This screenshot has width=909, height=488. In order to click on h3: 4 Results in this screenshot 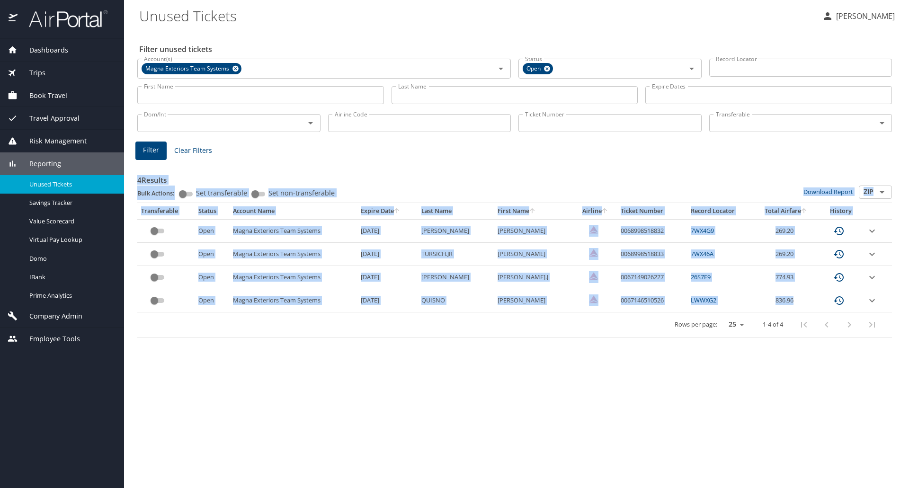, I will do `click(515, 177)`.